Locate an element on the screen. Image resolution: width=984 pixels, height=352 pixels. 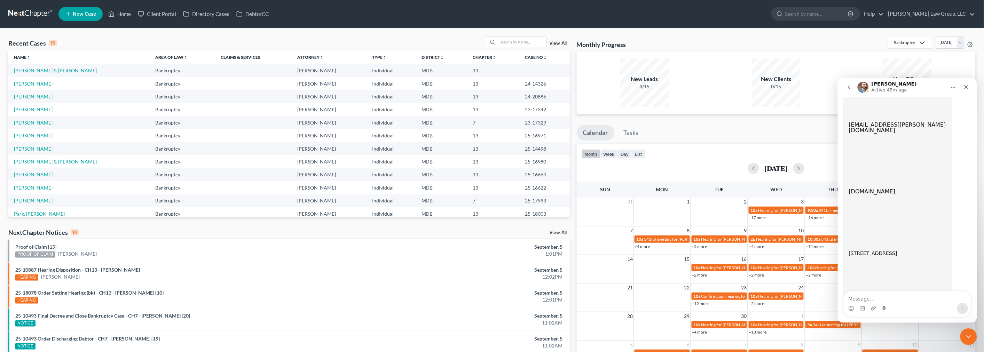
span: New Case is located at coordinates (84, 14).